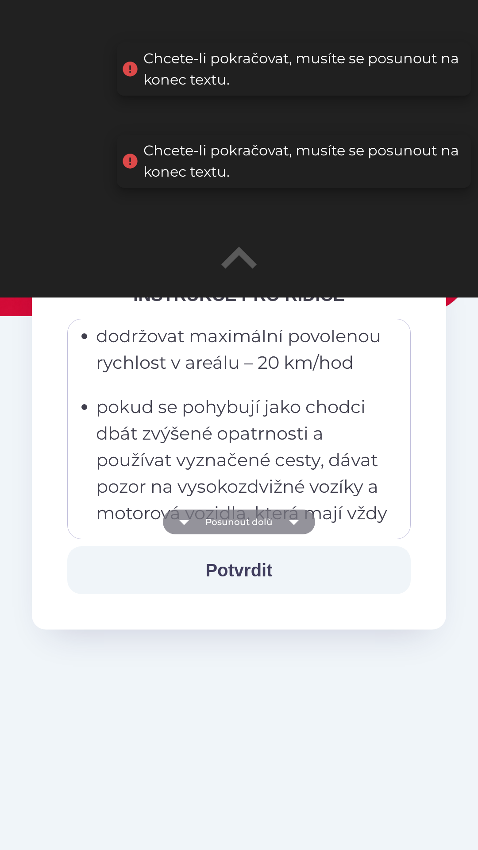  What do you see at coordinates (242, 349) in the screenshot?
I see `p: dodržovat maximální povolenou rychlost v areálu – 20 km/hod` at bounding box center [242, 349].